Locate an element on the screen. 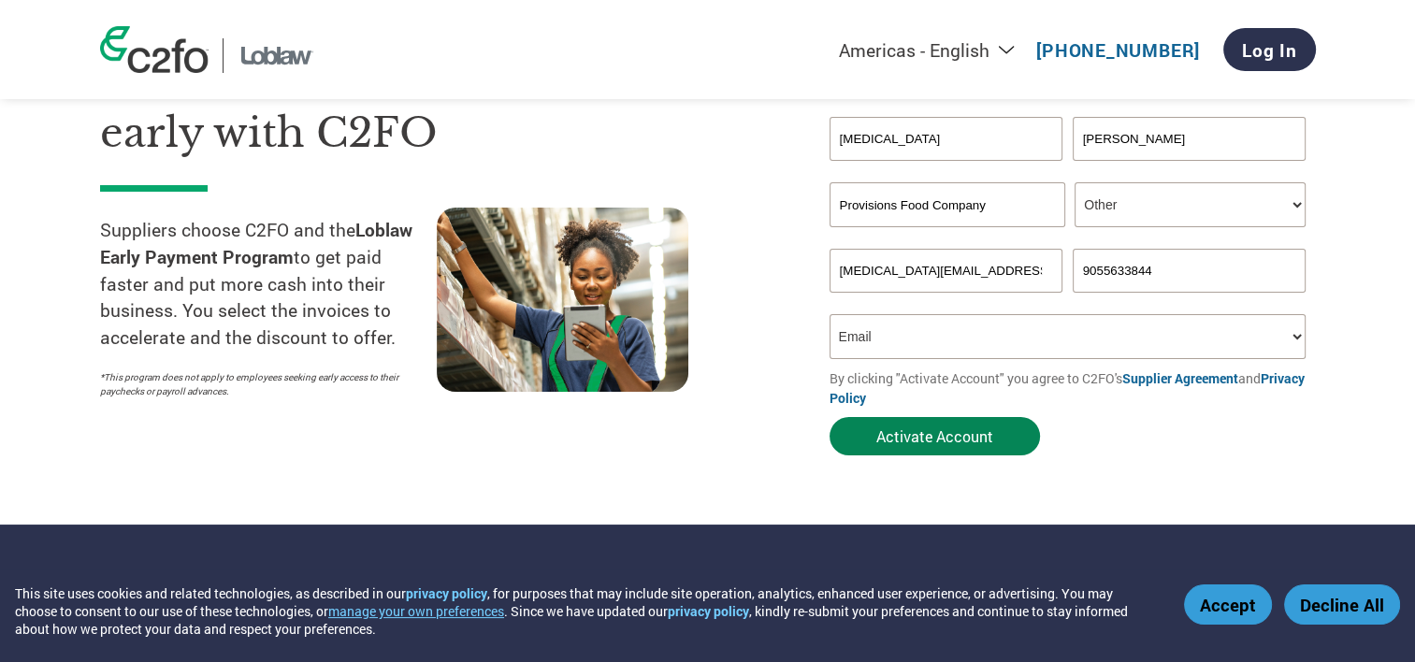 The height and width of the screenshot is (662, 1415). img: supply chain worker is located at coordinates (562, 299).